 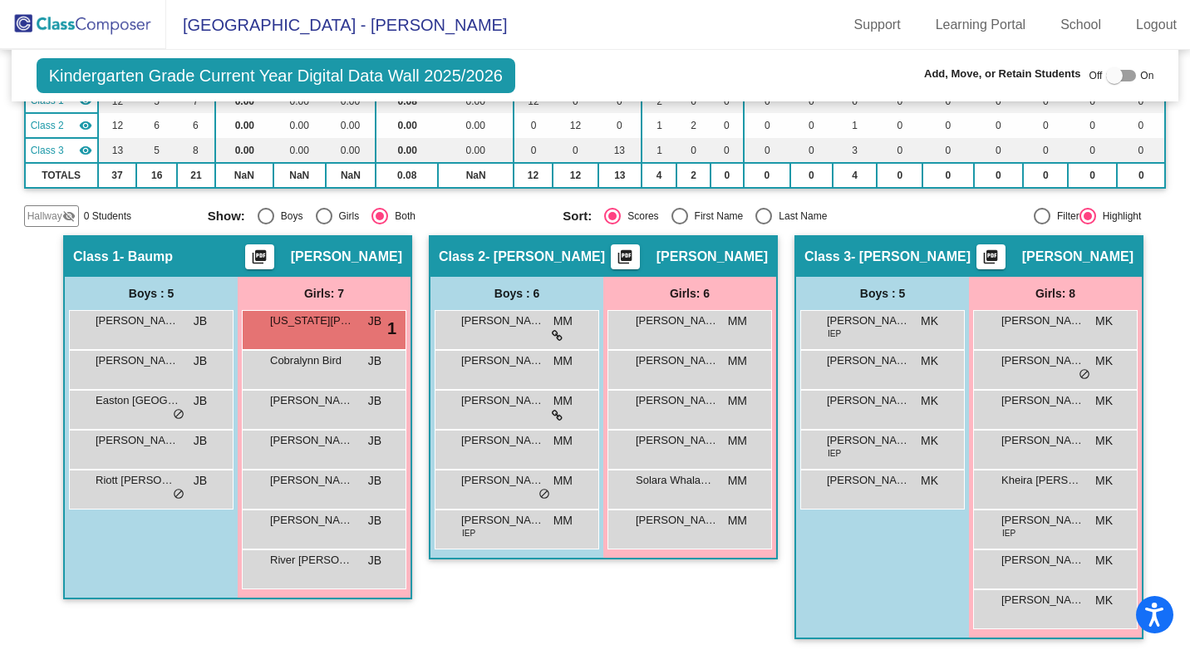 What do you see at coordinates (96, 257) in the screenshot?
I see `span: Class 1` at bounding box center [96, 257].